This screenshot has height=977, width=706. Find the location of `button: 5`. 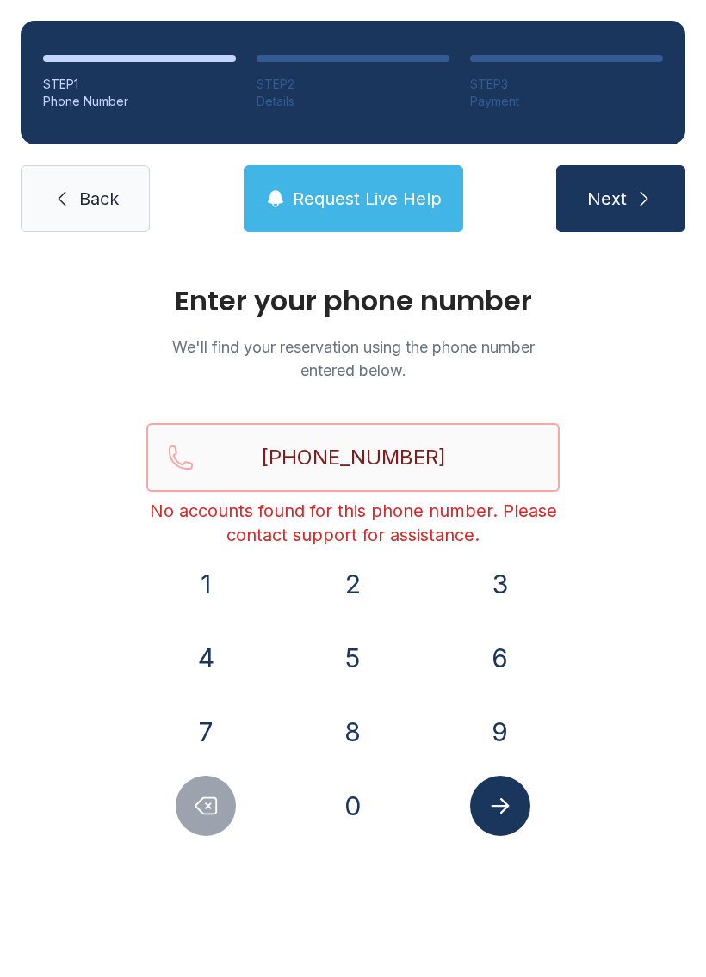

button: 5 is located at coordinates (353, 658).